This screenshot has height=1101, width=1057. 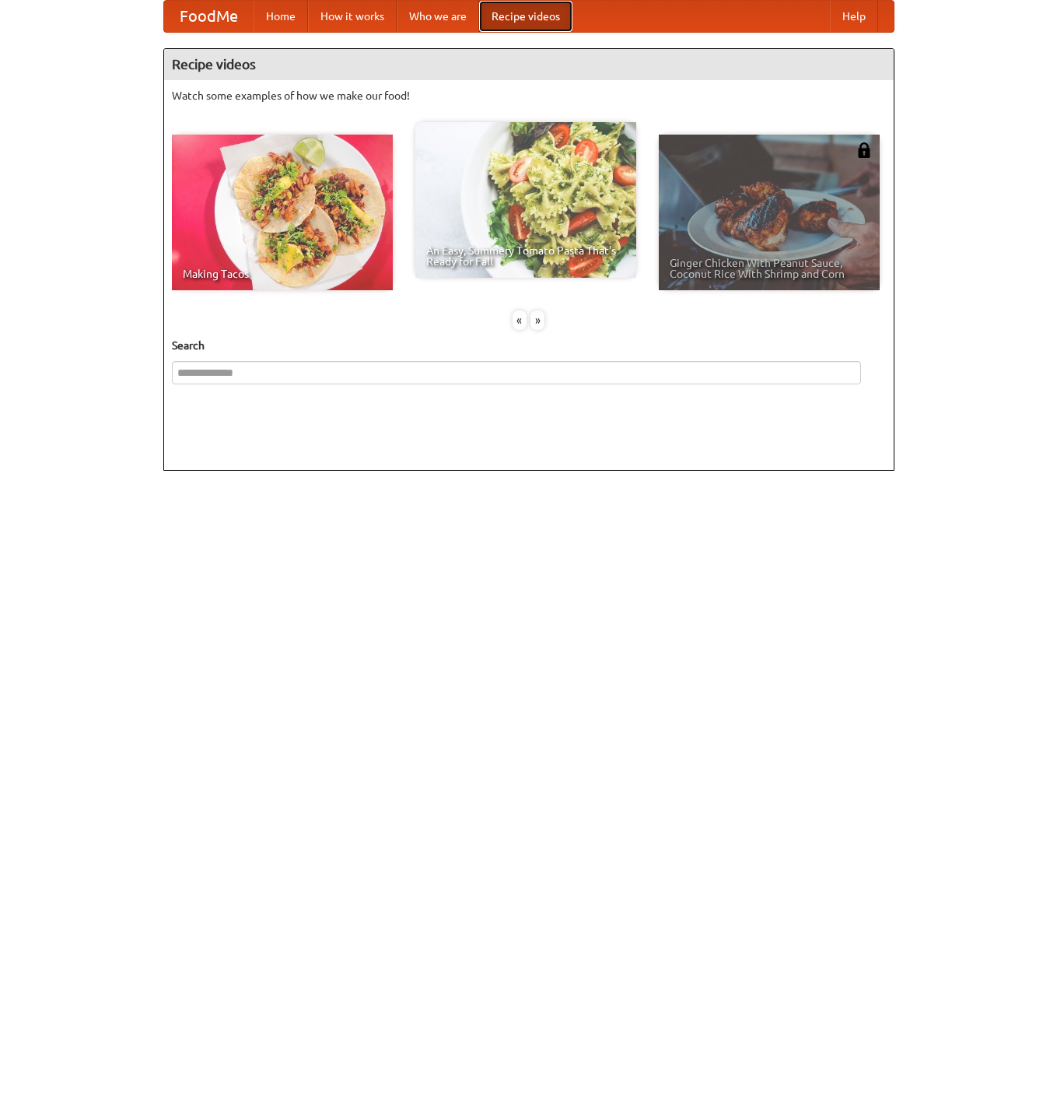 I want to click on a: Home, so click(x=281, y=16).